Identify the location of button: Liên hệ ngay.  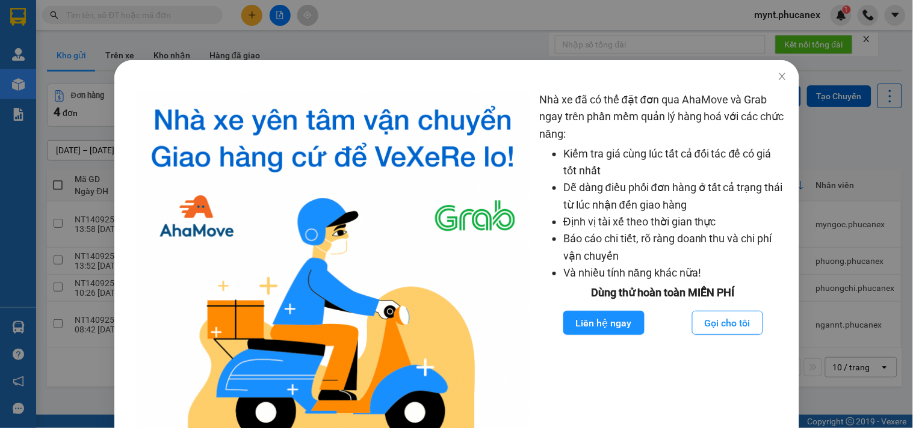
(603, 323).